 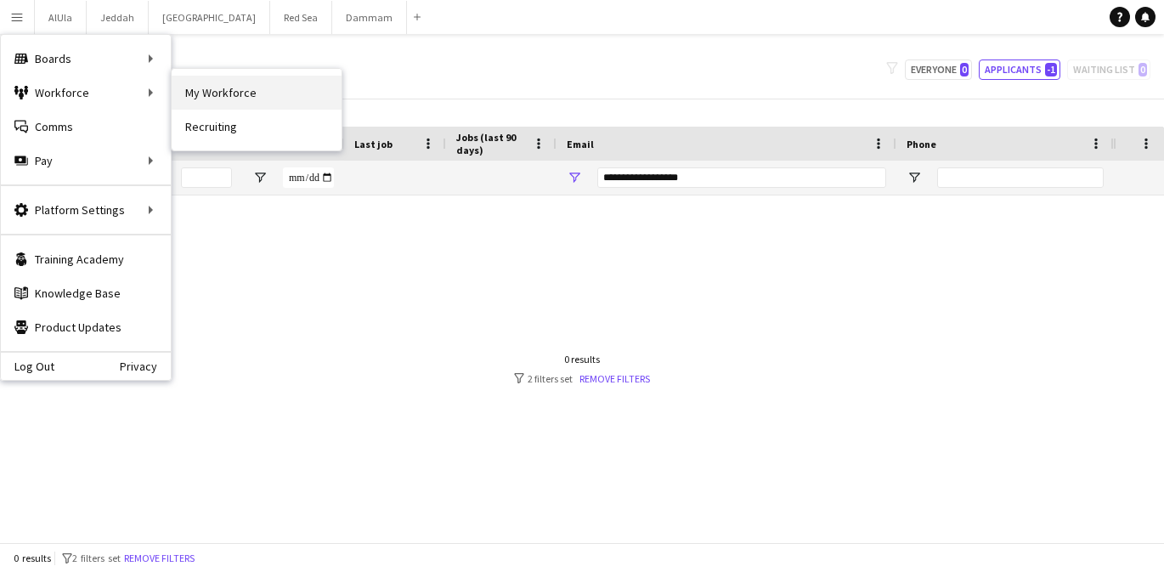 I want to click on button: Red Sea, so click(x=301, y=17).